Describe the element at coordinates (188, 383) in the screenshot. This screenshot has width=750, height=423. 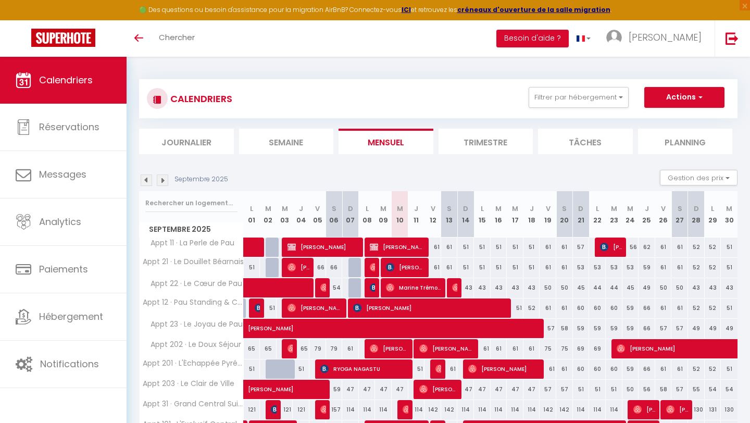
I see `span: Appt 203 · Le Clair de Ville` at that location.